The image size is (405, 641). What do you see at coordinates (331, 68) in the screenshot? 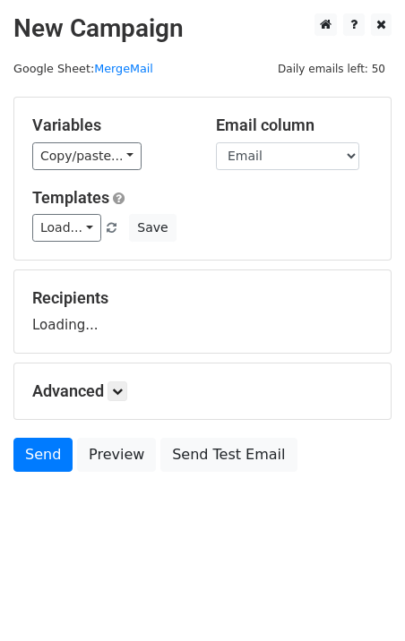
I see `a: Daily emails left: 50` at bounding box center [331, 68].